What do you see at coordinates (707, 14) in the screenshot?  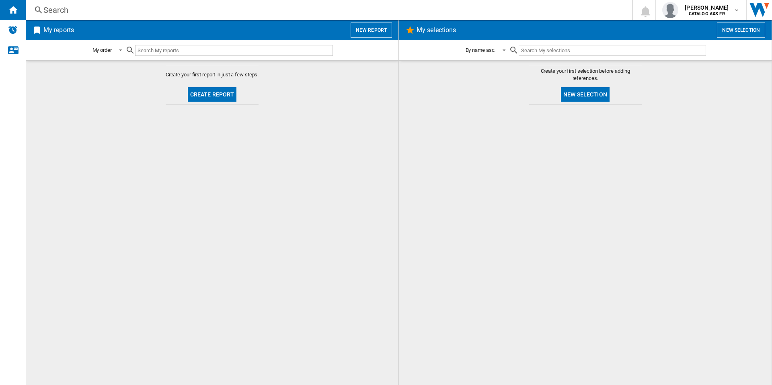 I see `b: CATALOG AXS FR` at bounding box center [707, 14].